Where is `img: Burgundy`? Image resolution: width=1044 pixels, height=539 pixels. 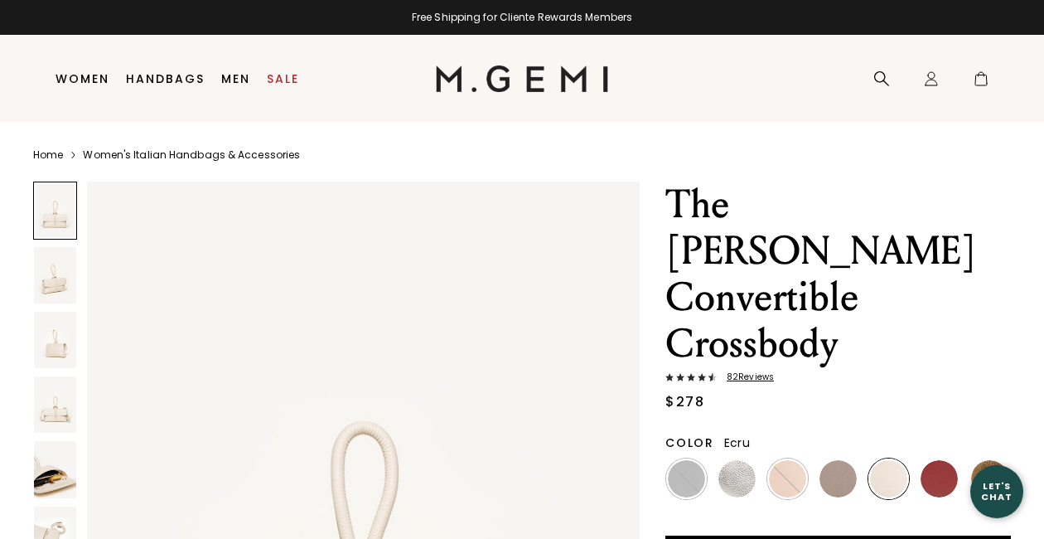 img: Burgundy is located at coordinates (939, 478).